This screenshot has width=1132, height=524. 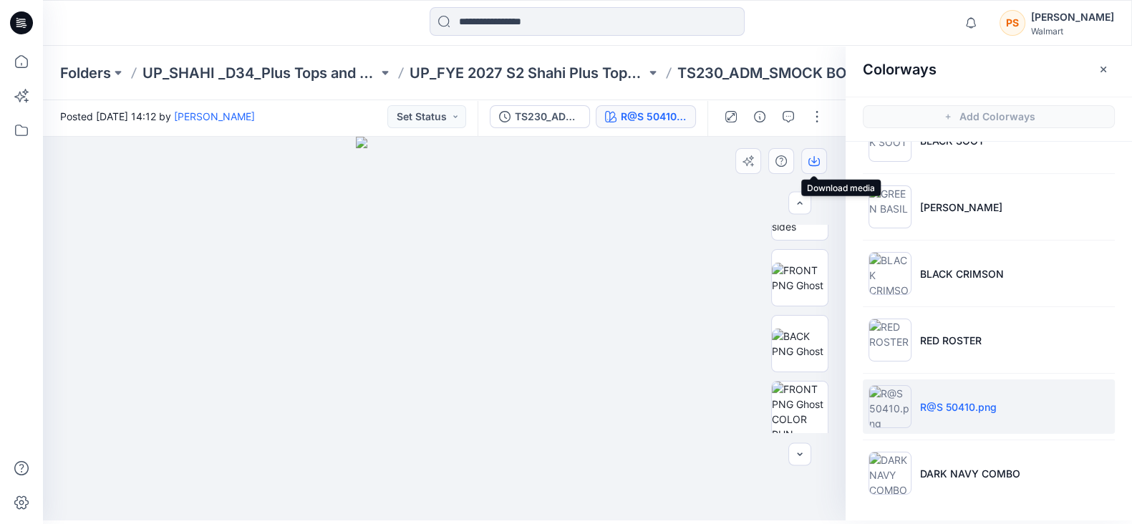 I want to click on div: R@S 50410.png, so click(x=653, y=117).